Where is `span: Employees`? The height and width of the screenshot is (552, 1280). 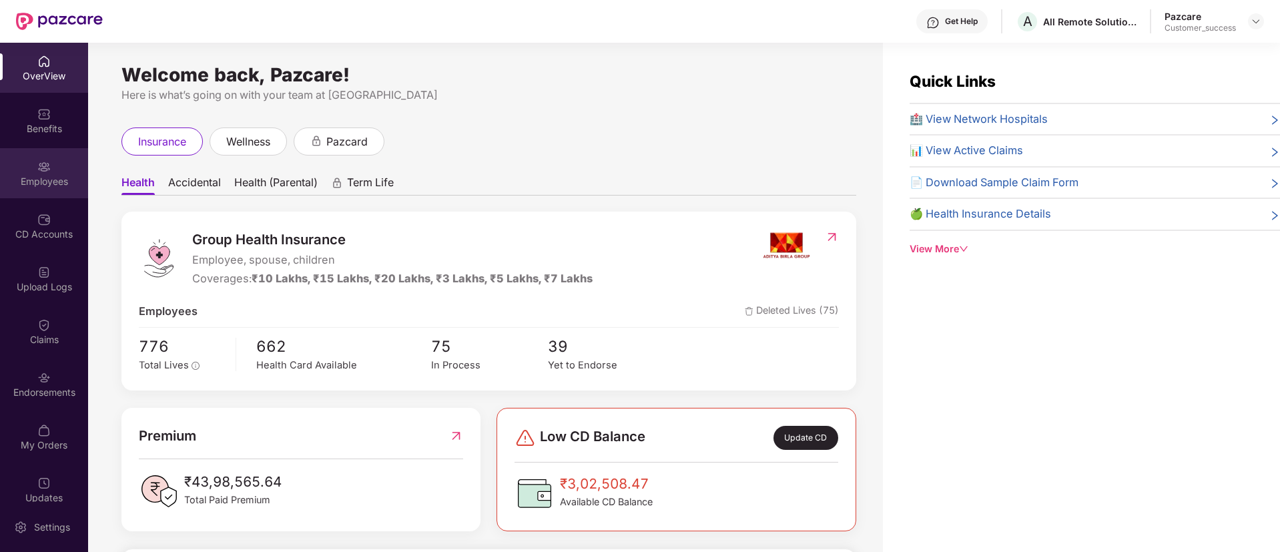 span: Employees is located at coordinates (168, 312).